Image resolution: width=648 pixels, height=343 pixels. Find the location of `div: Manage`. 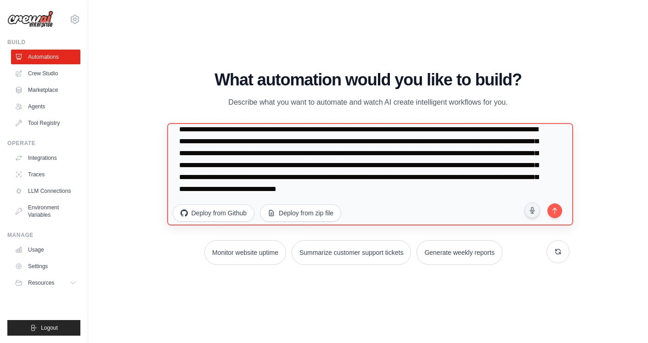

div: Manage is located at coordinates (44, 235).